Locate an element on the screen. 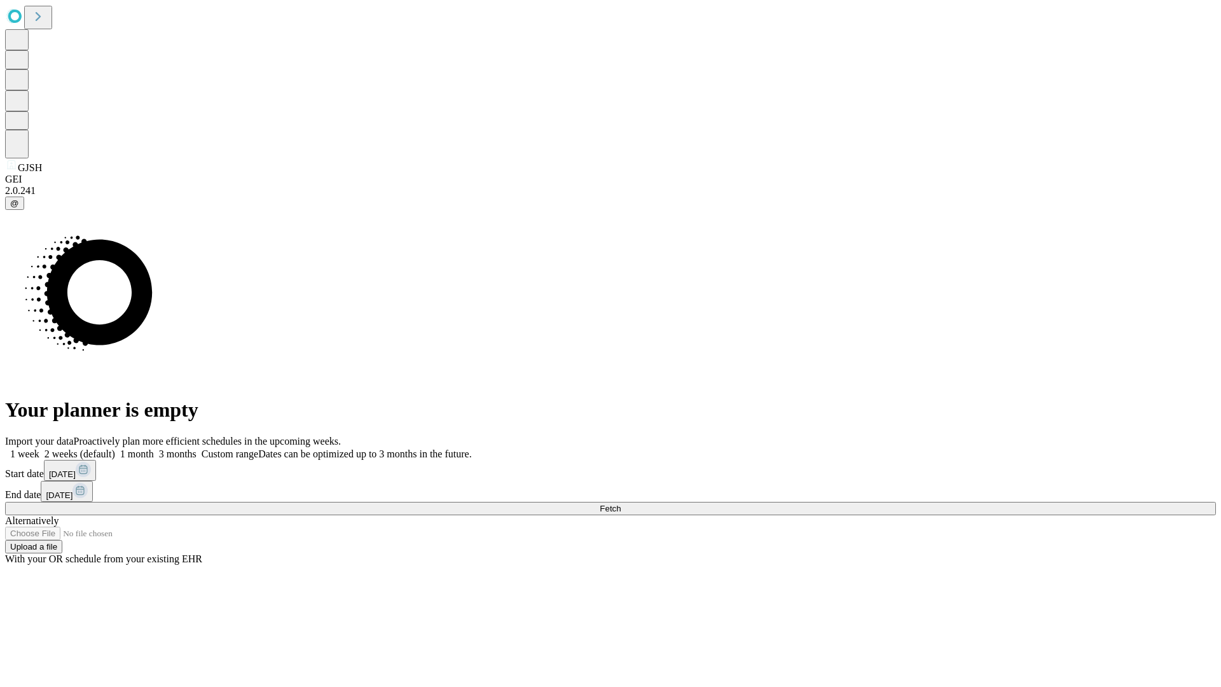 The width and height of the screenshot is (1221, 687). span: 1 week is located at coordinates (25, 453).